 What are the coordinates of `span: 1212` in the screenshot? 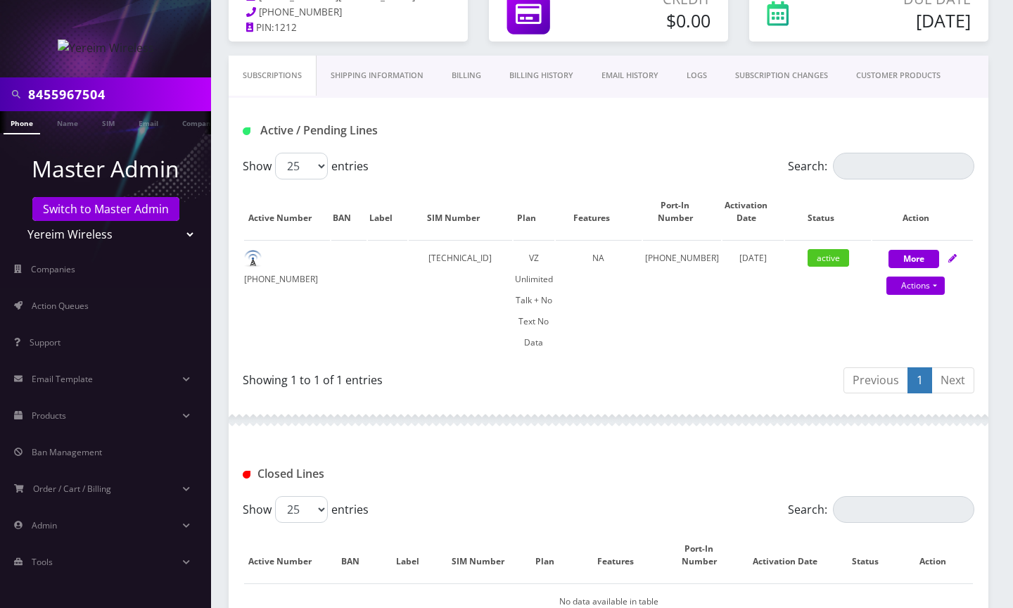 It's located at (286, 27).